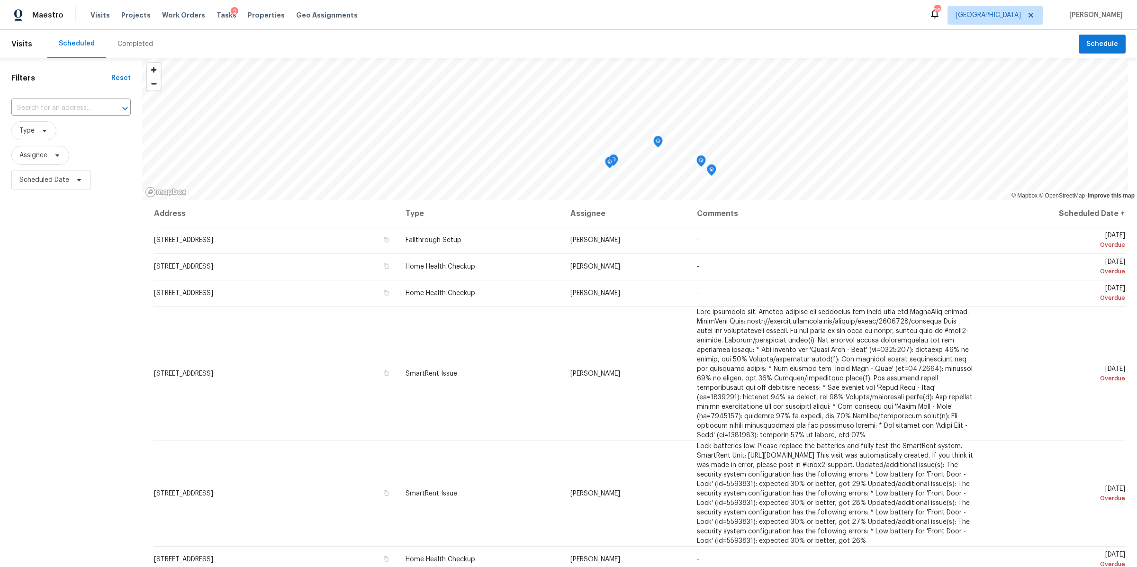 The image size is (1137, 567). I want to click on a: Mapbox homepage, so click(166, 192).